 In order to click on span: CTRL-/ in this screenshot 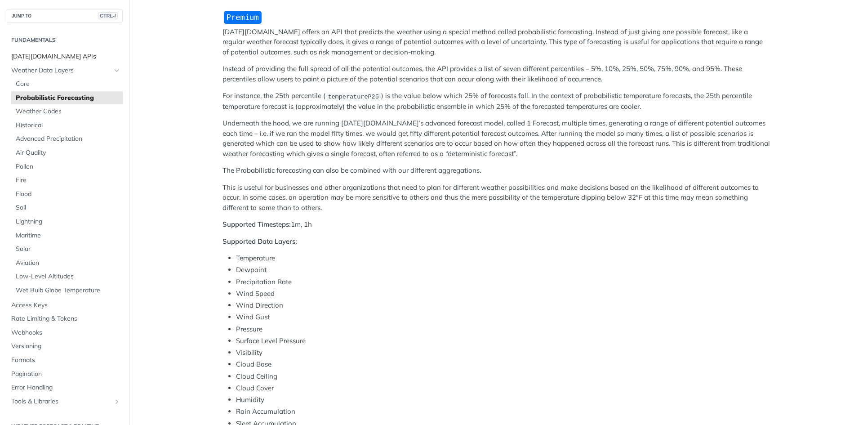, I will do `click(108, 16)`.